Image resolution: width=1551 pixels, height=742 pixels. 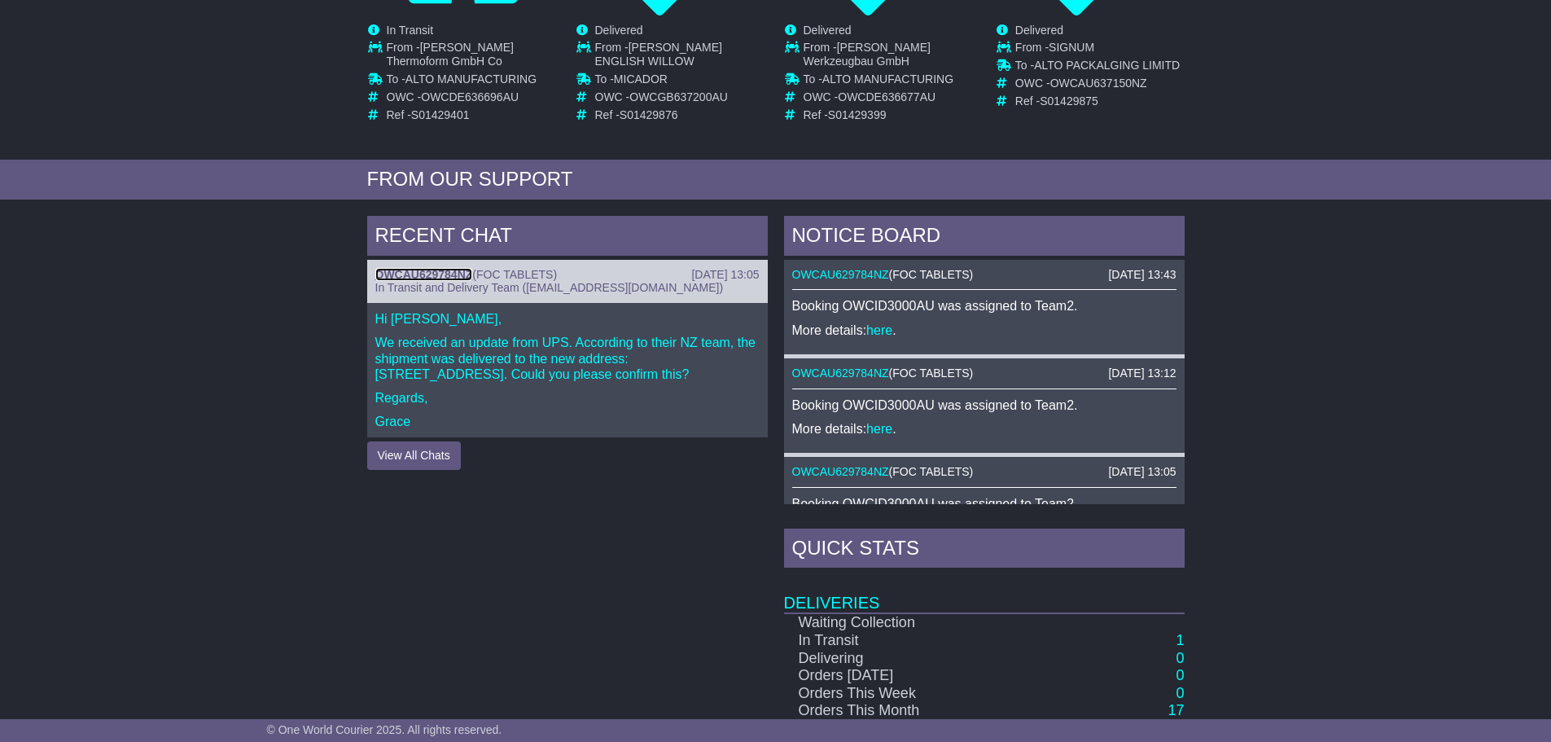 I want to click on span: SIGNUM, so click(x=1071, y=47).